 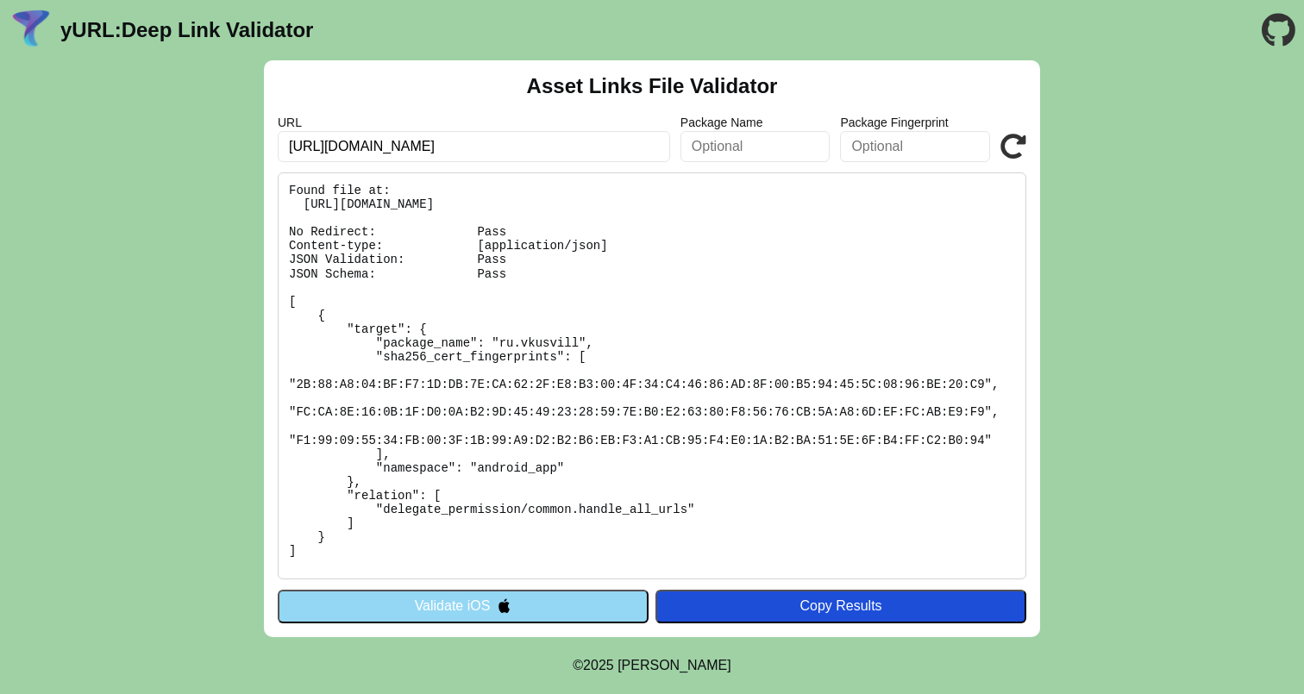 I want to click on button: Validate iOS, so click(x=463, y=606).